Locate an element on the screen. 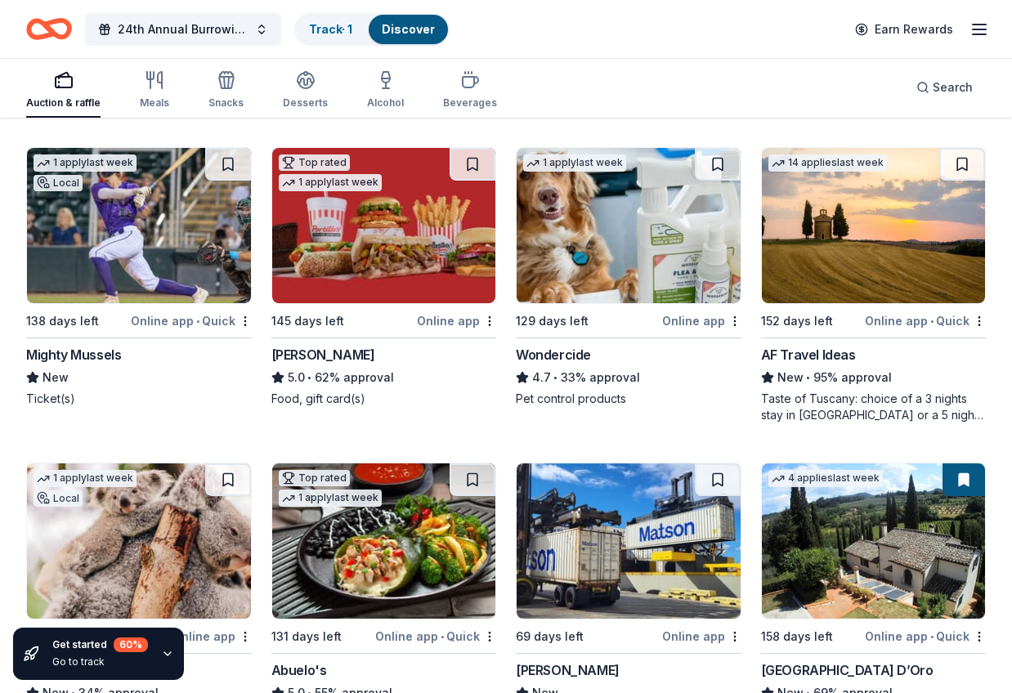  img: Image for AF Travel Ideas is located at coordinates (874, 226).